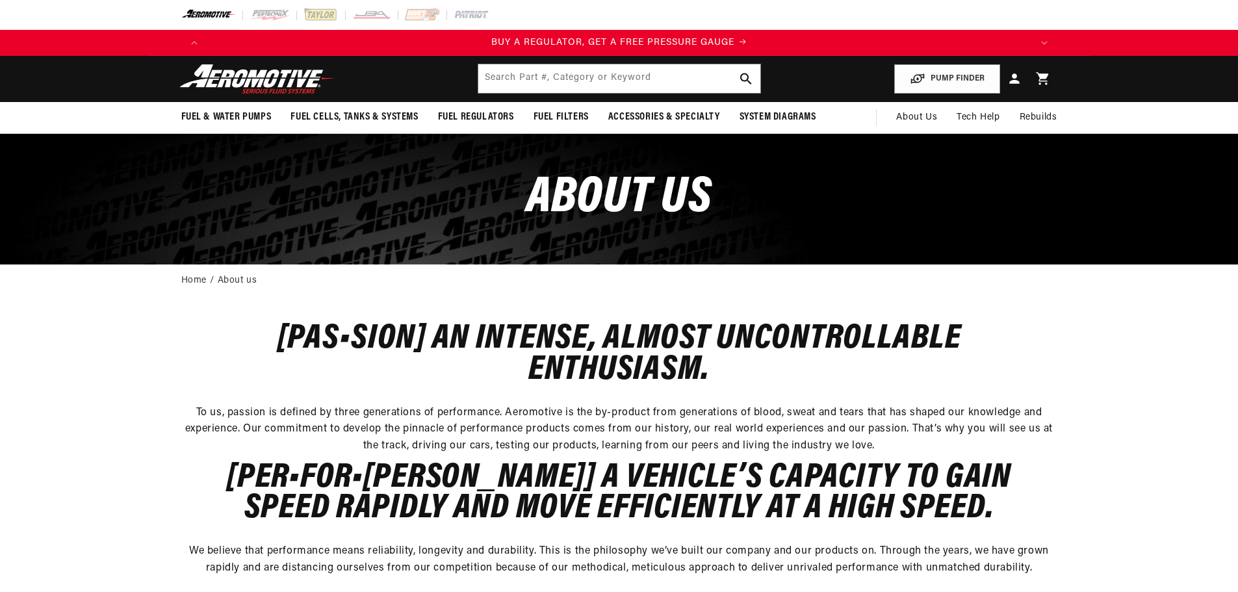 This screenshot has width=1238, height=592. What do you see at coordinates (978, 118) in the screenshot?
I see `span: Tech Help` at bounding box center [978, 118].